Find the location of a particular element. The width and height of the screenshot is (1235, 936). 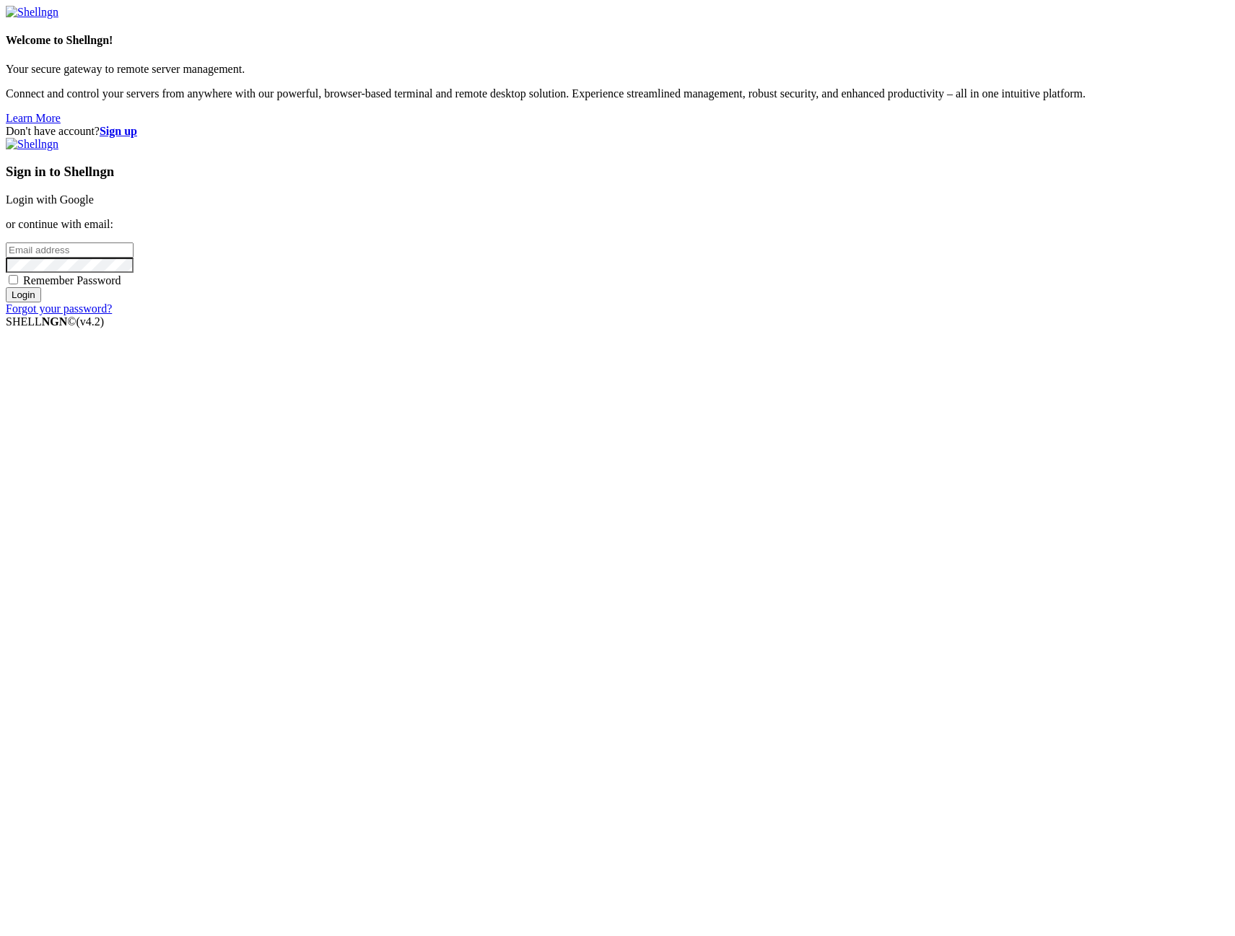

p: Your secure gateway to remote server management. is located at coordinates (617, 69).